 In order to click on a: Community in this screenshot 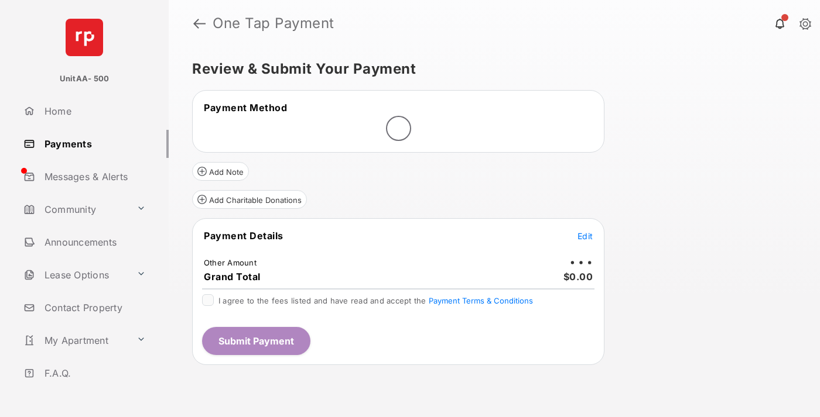, I will do `click(75, 210)`.